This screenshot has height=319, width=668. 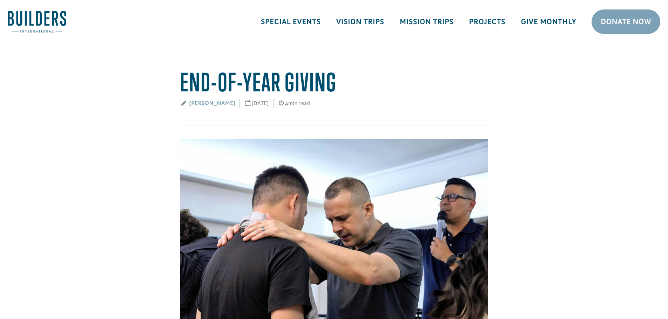 I want to click on a: Special Events, so click(x=291, y=22).